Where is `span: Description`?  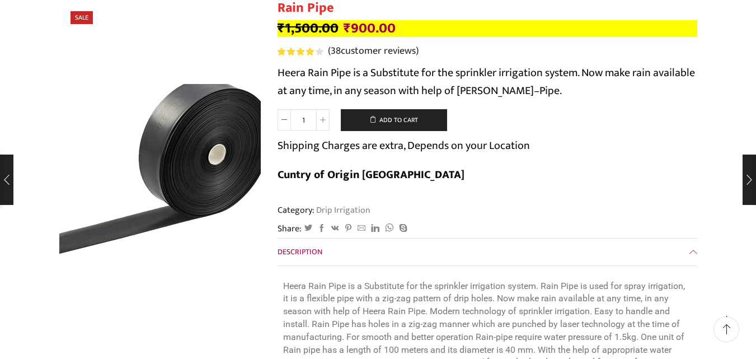
span: Description is located at coordinates (300, 251).